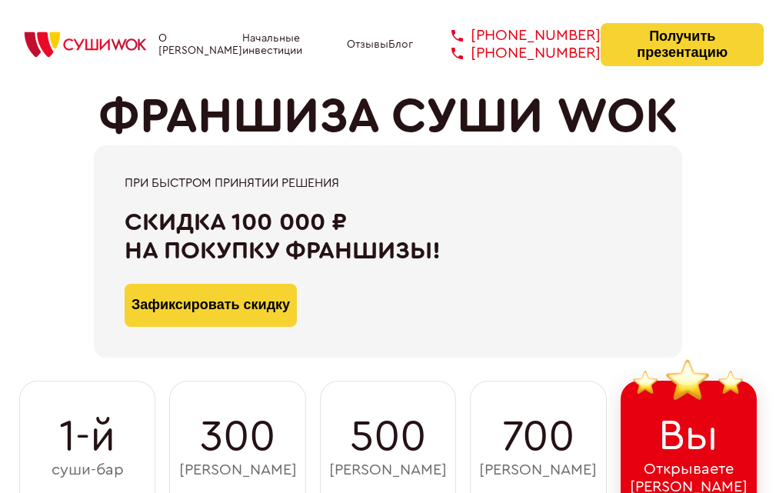 The height and width of the screenshot is (493, 776). What do you see at coordinates (688, 436) in the screenshot?
I see `span: Вы` at bounding box center [688, 436].